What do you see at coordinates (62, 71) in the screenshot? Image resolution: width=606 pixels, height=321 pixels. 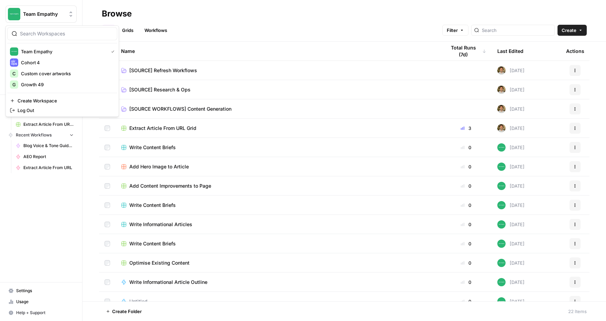 I see `div: Workspace: Team Empathy` at bounding box center [62, 71].